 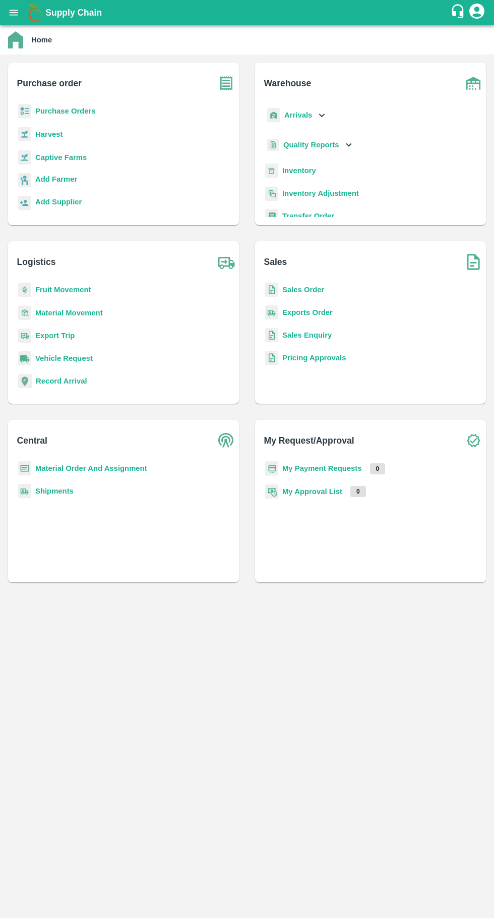 I want to click on b: Warehouse, so click(x=288, y=83).